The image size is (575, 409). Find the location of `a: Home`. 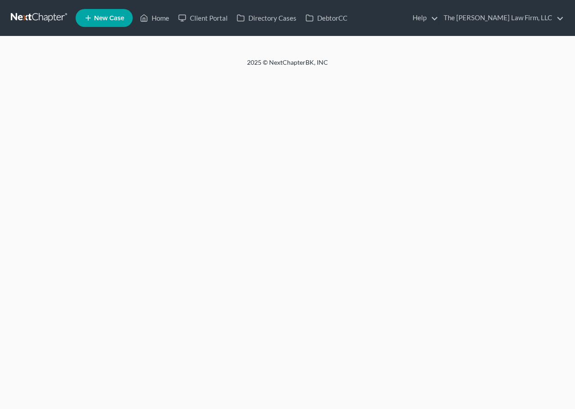

a: Home is located at coordinates (154, 18).